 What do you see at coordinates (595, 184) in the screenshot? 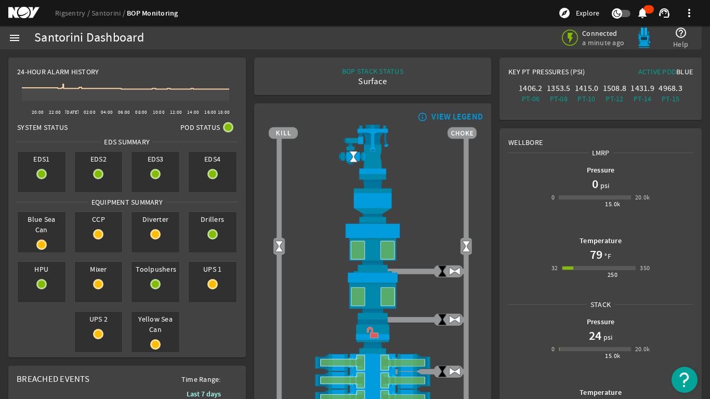
I see `h1: 0` at bounding box center [595, 184].